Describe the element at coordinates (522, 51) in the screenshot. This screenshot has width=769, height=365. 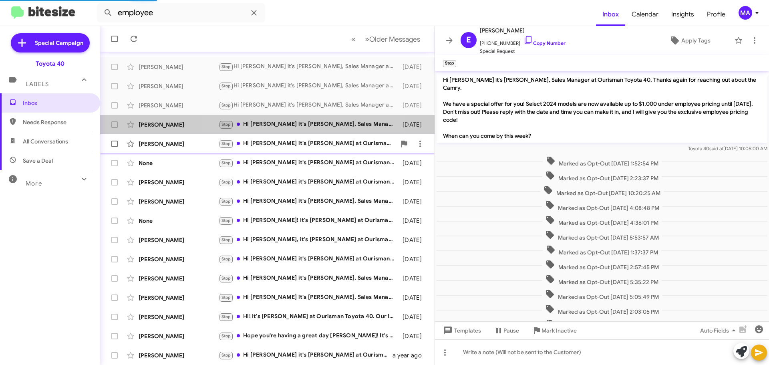
I see `span: Special Request` at that location.